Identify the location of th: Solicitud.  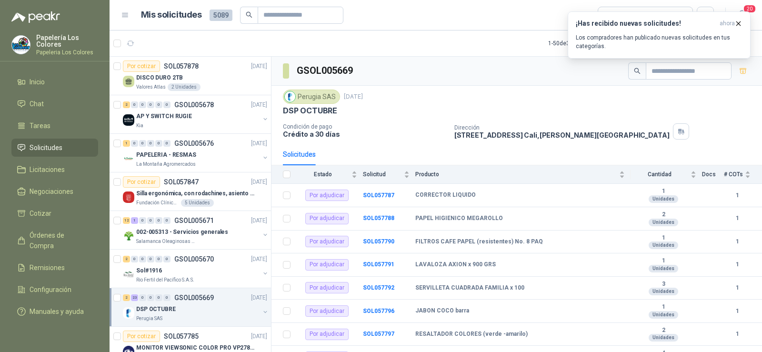
(389, 174).